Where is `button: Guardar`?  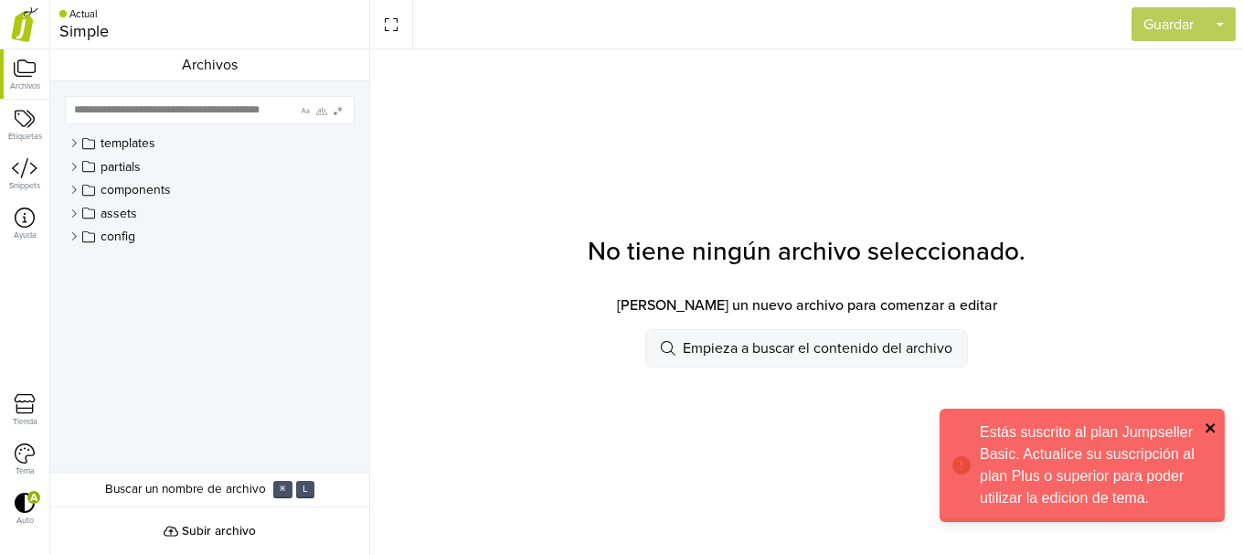 button: Guardar is located at coordinates (1168, 24).